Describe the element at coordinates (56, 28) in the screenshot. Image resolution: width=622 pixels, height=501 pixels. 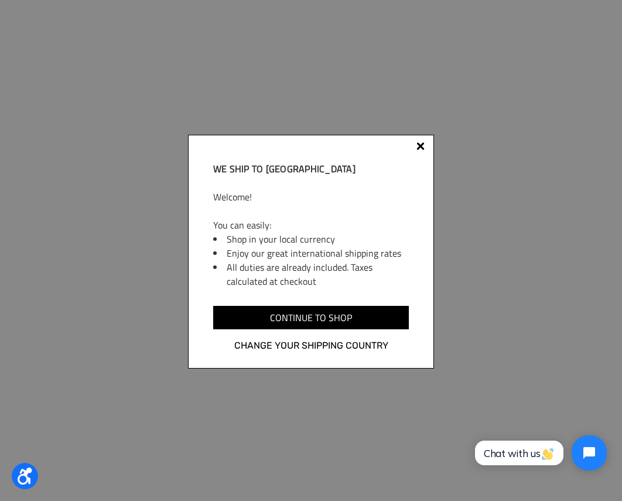
I see `button: Chat with us👋` at that location.